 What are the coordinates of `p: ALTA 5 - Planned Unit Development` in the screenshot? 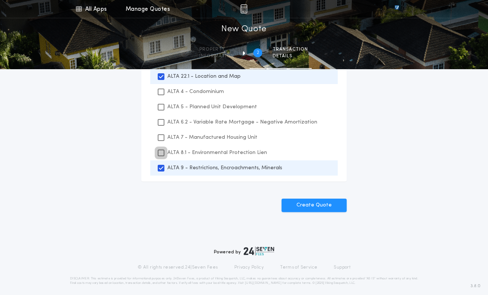 It's located at (212, 107).